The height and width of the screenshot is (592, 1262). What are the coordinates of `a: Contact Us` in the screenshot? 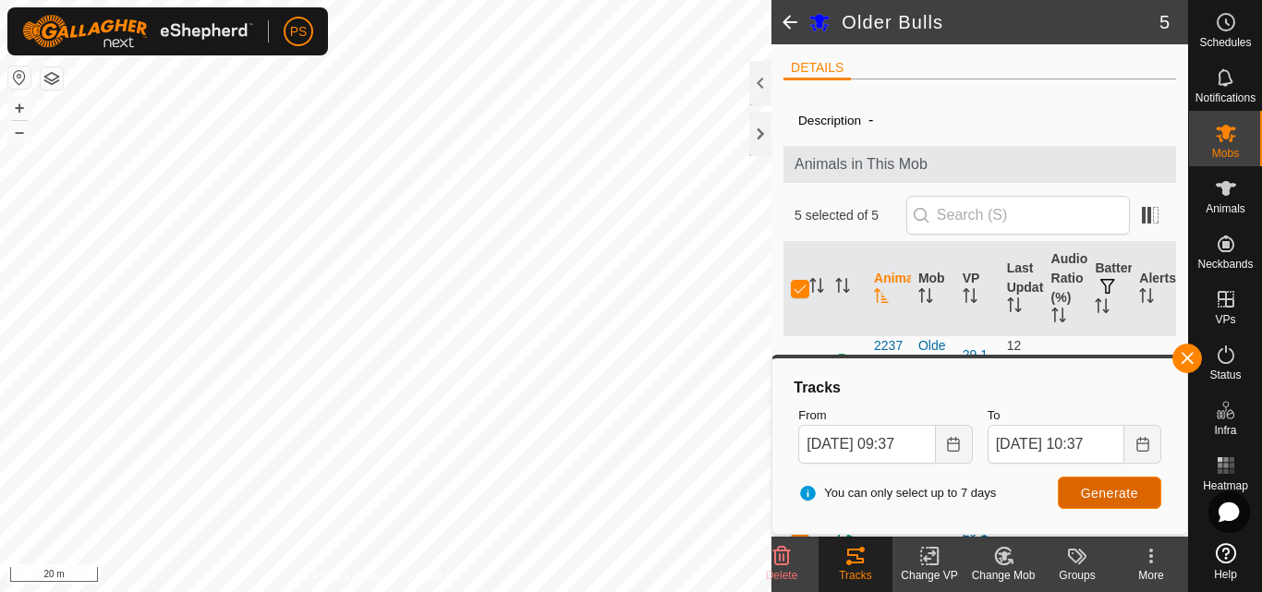 It's located at (431, 577).